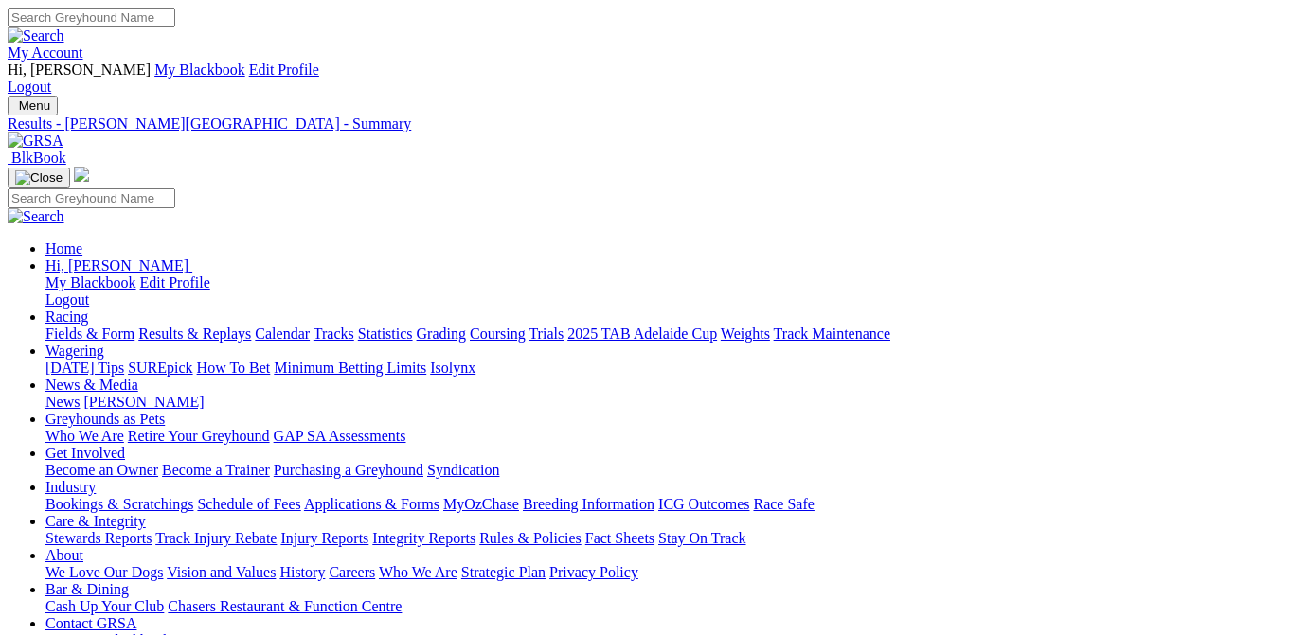 This screenshot has height=635, width=1308. Describe the element at coordinates (101, 470) in the screenshot. I see `a: Become an Owner` at that location.